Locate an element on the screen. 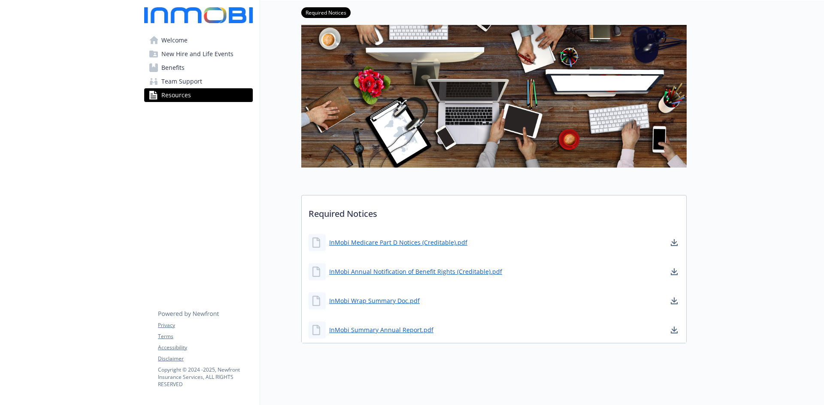 Image resolution: width=824 pixels, height=405 pixels. span: Resources is located at coordinates (176, 95).